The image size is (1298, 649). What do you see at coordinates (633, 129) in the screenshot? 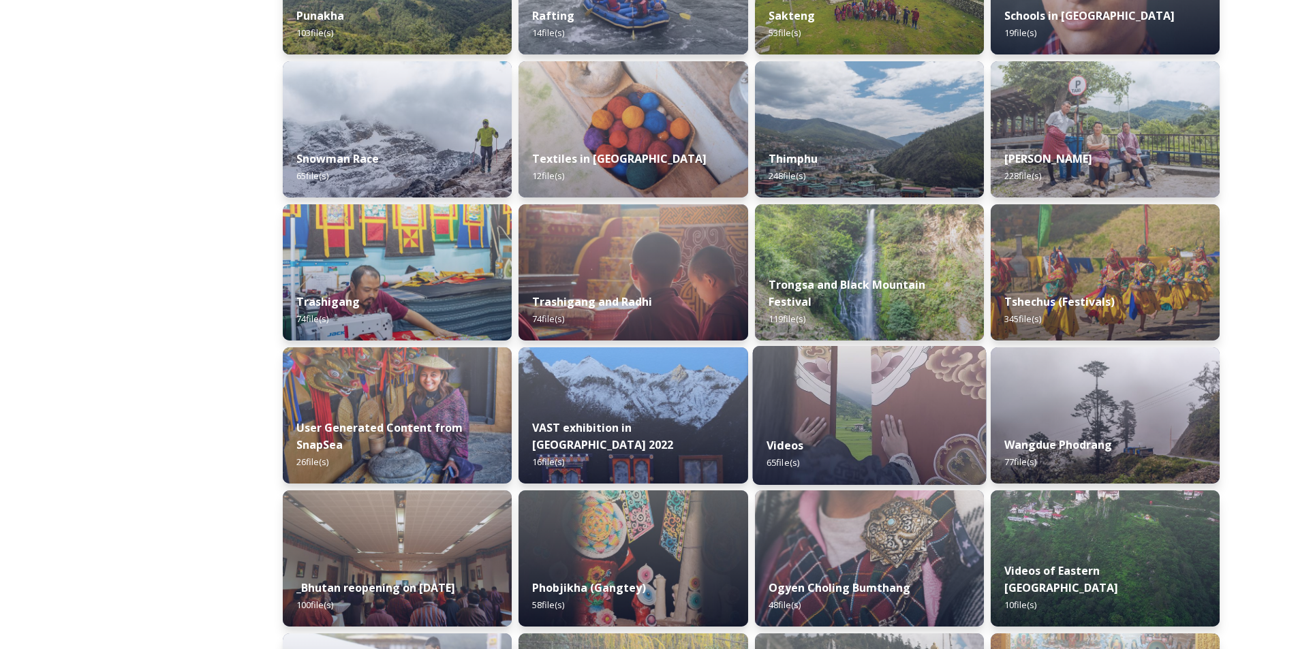
I see `img: _SCH9806.jpg` at bounding box center [633, 129].